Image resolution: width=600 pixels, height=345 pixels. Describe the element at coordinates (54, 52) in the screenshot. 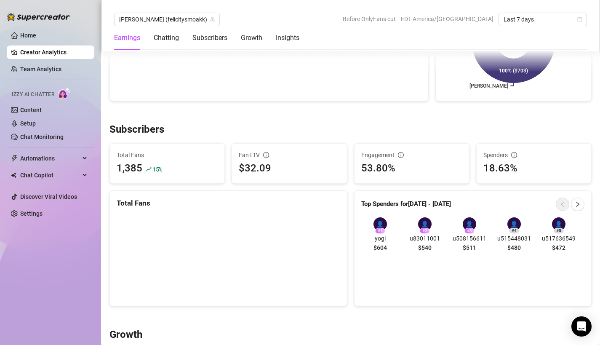

I see `a: Creator Analytics` at that location.